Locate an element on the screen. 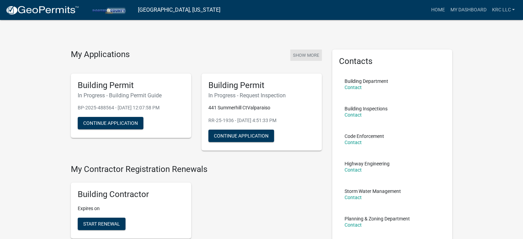  p: Storm Water Management is located at coordinates (373, 191).